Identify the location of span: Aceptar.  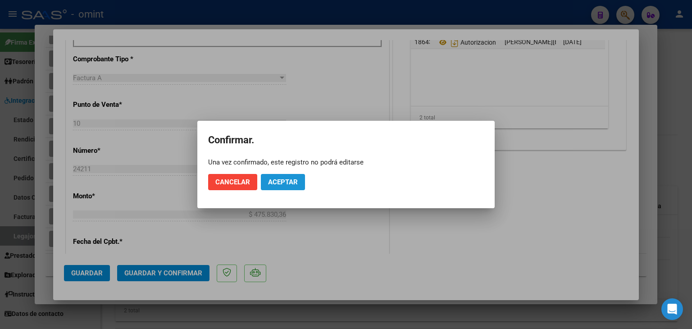
(283, 182).